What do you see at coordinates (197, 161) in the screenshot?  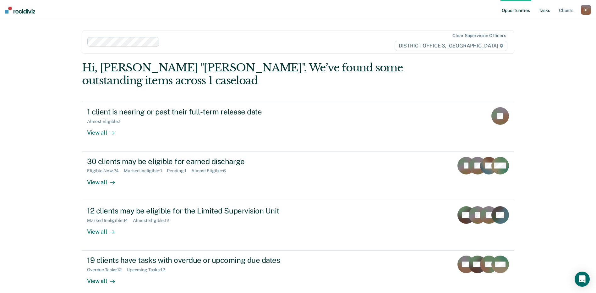 I see `div: 30 clients may be eligible for earned discharge` at bounding box center [197, 161].